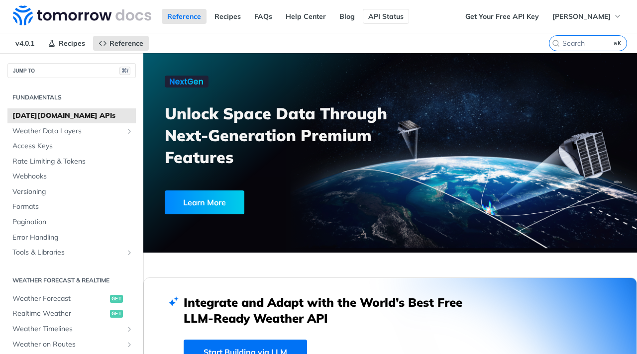  Describe the element at coordinates (72, 71) in the screenshot. I see `button: JUMP TO⌘/` at that location.